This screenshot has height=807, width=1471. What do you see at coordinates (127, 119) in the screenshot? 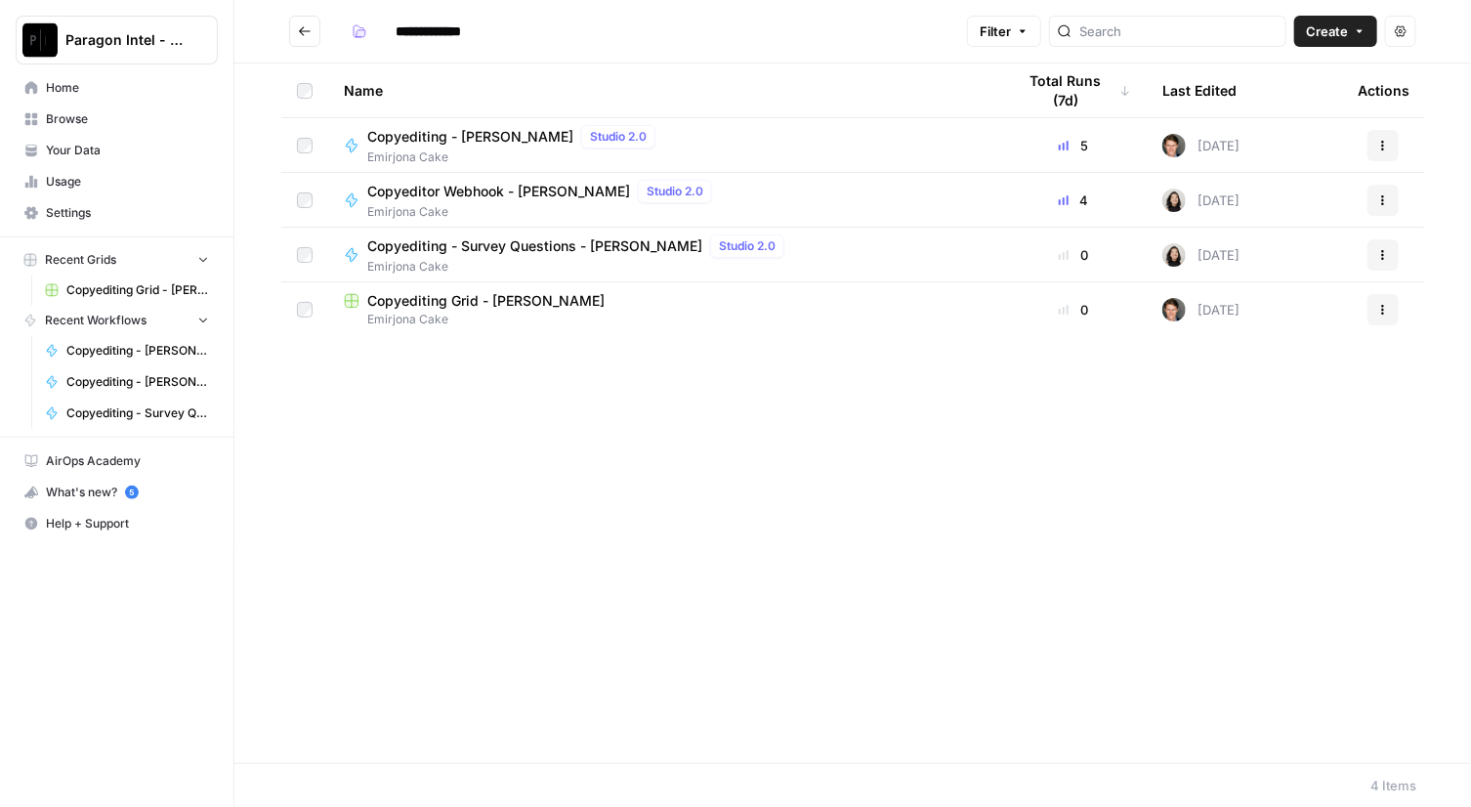
I see `span: Browse` at bounding box center [127, 119].